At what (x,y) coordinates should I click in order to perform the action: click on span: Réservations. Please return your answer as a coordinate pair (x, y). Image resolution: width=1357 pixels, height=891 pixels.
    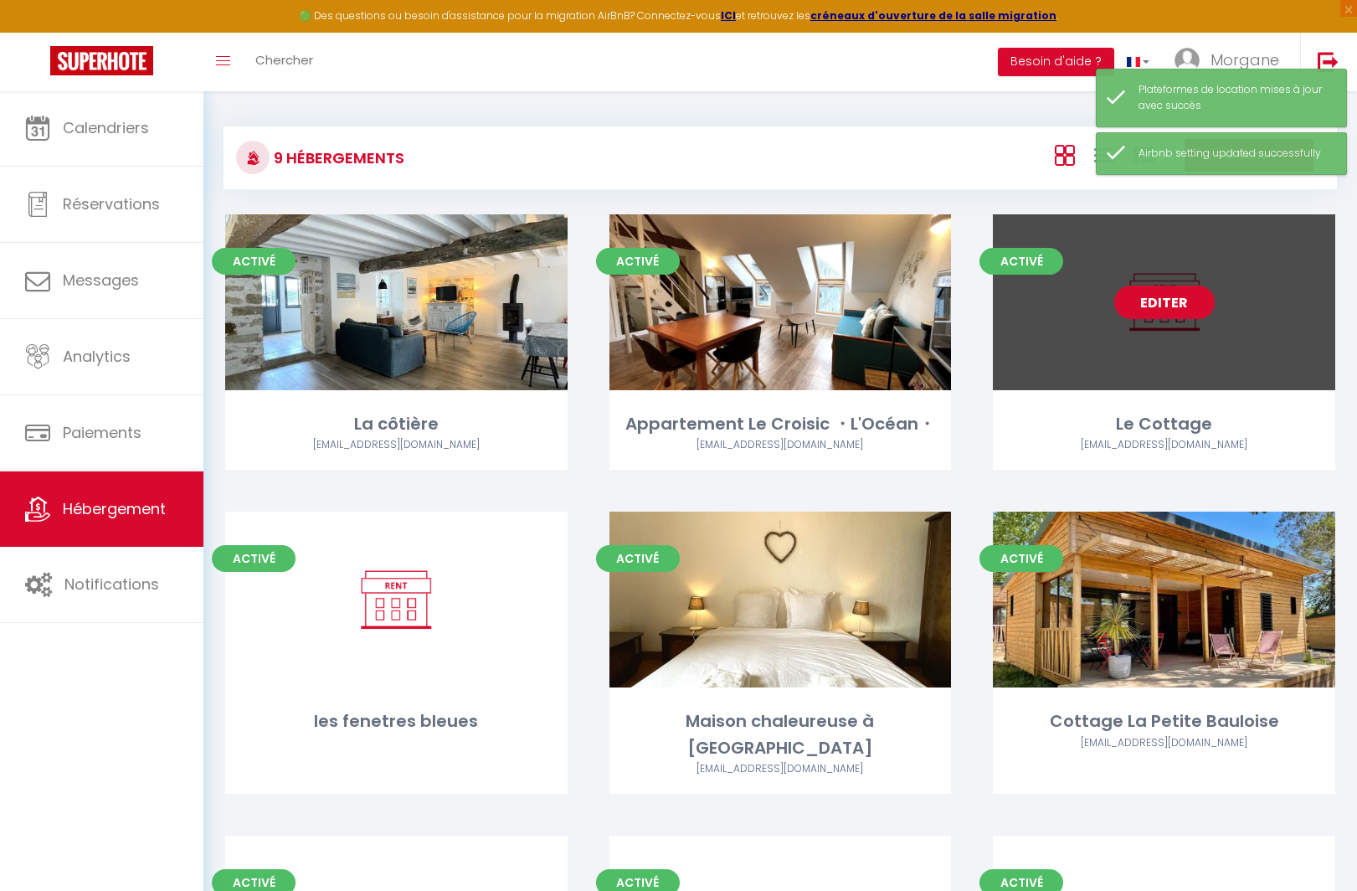
    Looking at the image, I should click on (111, 203).